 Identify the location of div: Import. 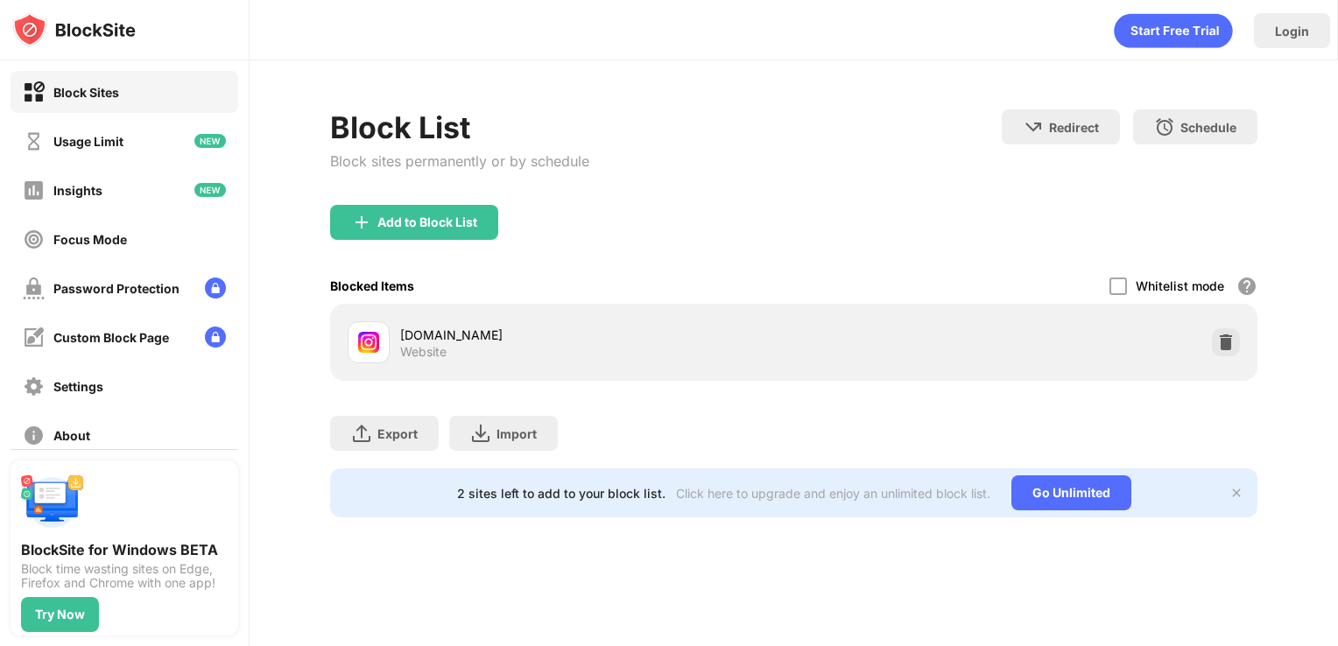
(516, 433).